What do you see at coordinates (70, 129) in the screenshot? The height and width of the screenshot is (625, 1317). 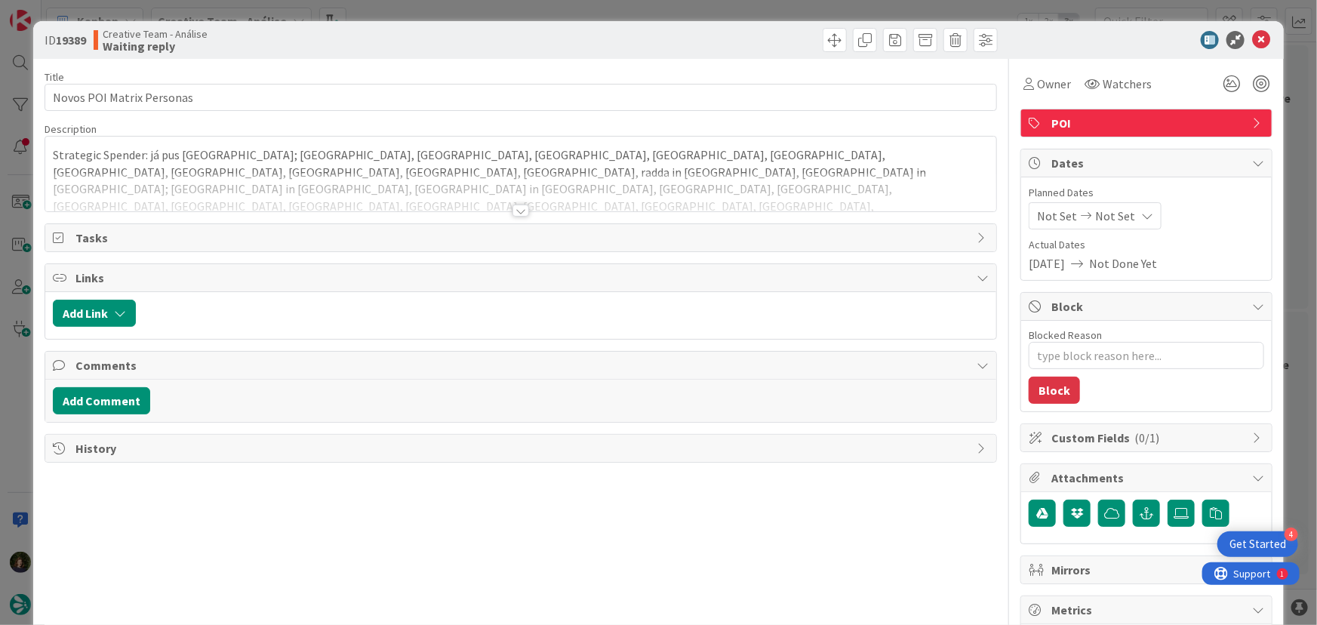 I see `span: Description` at bounding box center [70, 129].